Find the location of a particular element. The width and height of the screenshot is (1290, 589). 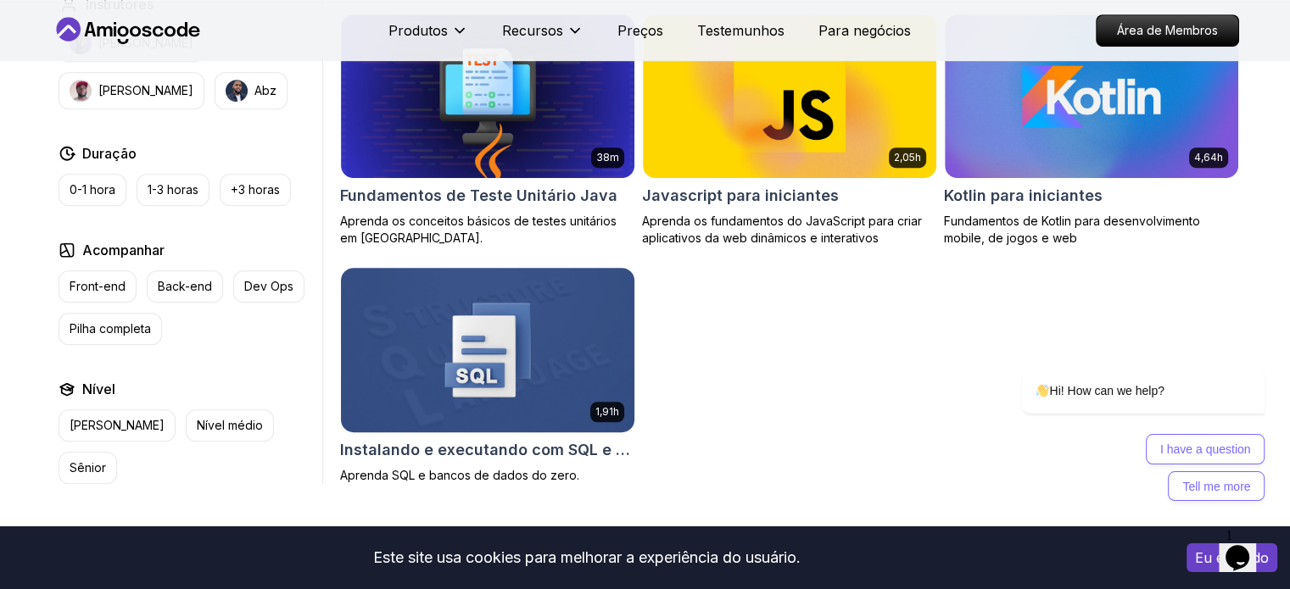

font: Fundamentos de Teste Unitário Java is located at coordinates (478, 195).